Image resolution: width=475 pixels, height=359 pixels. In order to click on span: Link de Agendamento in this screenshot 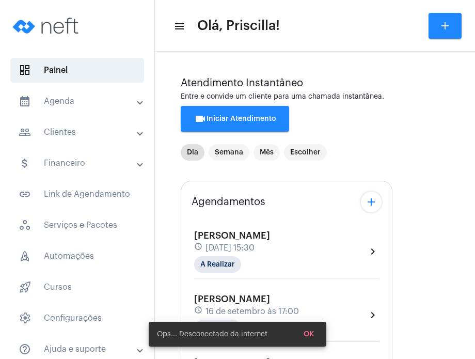, I will do `click(77, 194)`.